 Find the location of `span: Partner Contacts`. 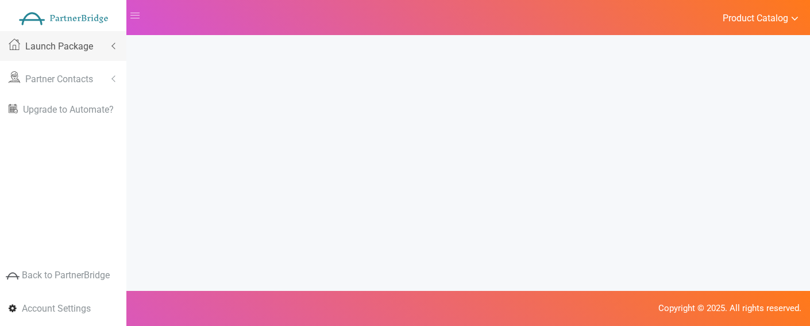

span: Partner Contacts is located at coordinates (59, 79).